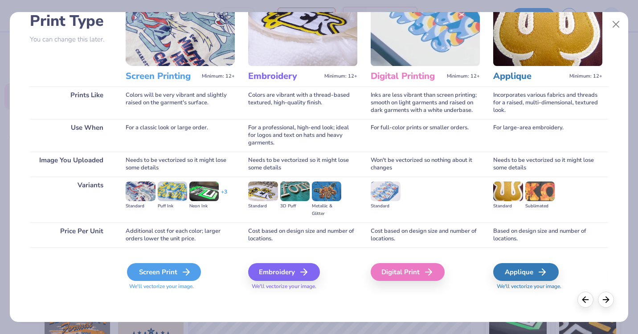  What do you see at coordinates (425, 135) in the screenshot?
I see `div: For full-color prints or smaller orders.` at bounding box center [425, 135].